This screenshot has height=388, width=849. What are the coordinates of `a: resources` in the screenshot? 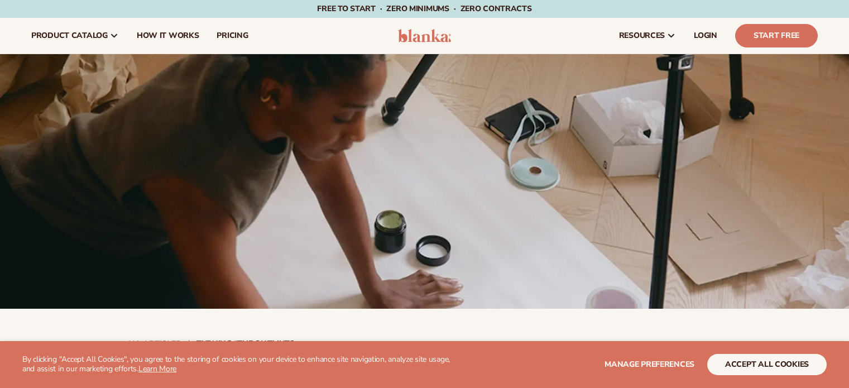 It's located at (647, 36).